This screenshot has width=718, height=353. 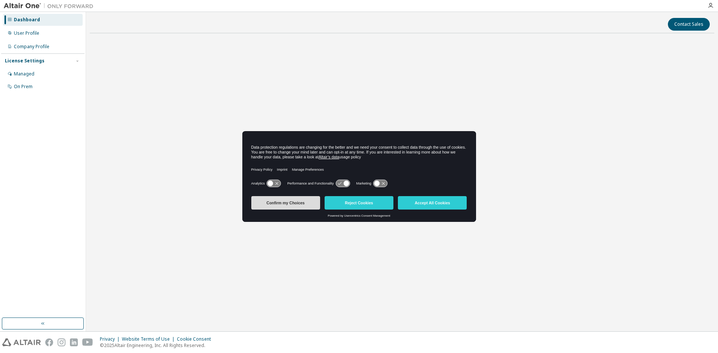 What do you see at coordinates (157, 345) in the screenshot?
I see `p: © 2025 Altair Engineering, Inc. All Rights Reserved.` at bounding box center [157, 345].